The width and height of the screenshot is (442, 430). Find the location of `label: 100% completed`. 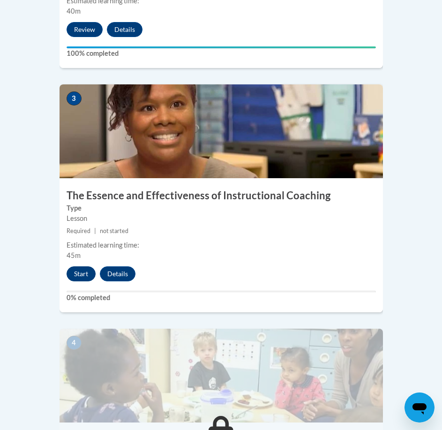

label: 100% completed is located at coordinates (221, 53).